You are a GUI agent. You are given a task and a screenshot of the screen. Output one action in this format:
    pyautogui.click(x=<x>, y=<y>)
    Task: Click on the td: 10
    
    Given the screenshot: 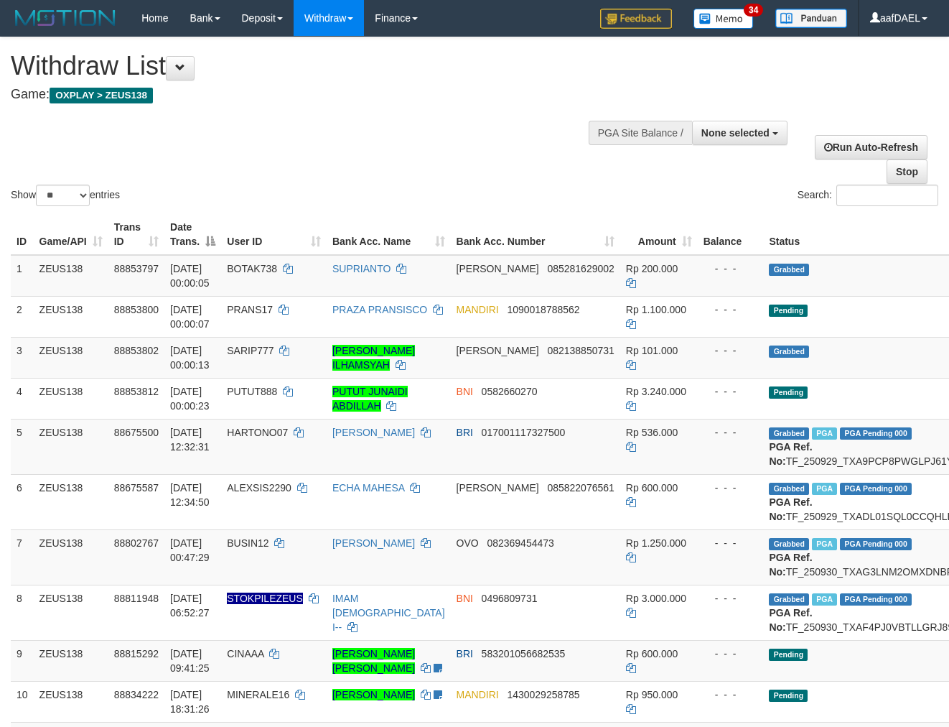 What is the action you would take?
    pyautogui.click(x=22, y=701)
    